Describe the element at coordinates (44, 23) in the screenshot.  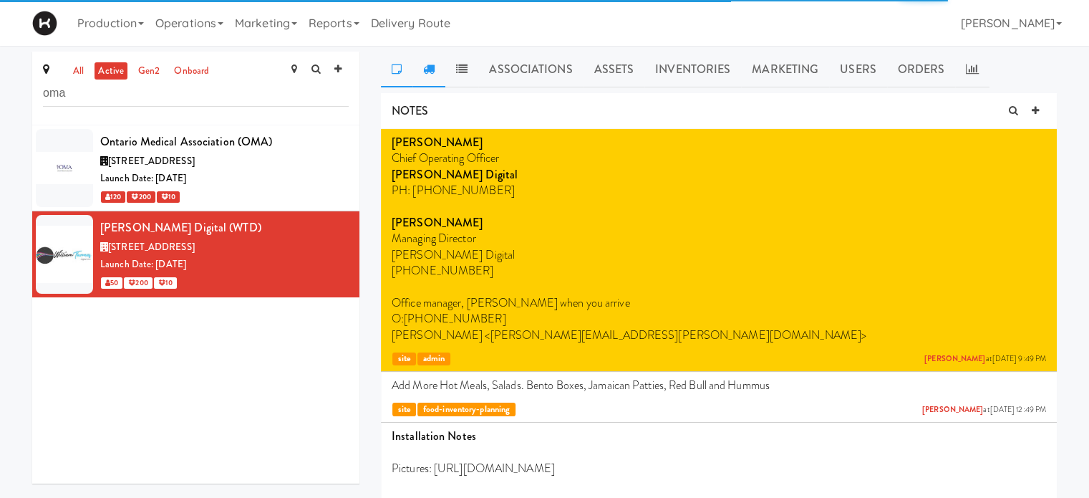
I see `img: Micromart` at that location.